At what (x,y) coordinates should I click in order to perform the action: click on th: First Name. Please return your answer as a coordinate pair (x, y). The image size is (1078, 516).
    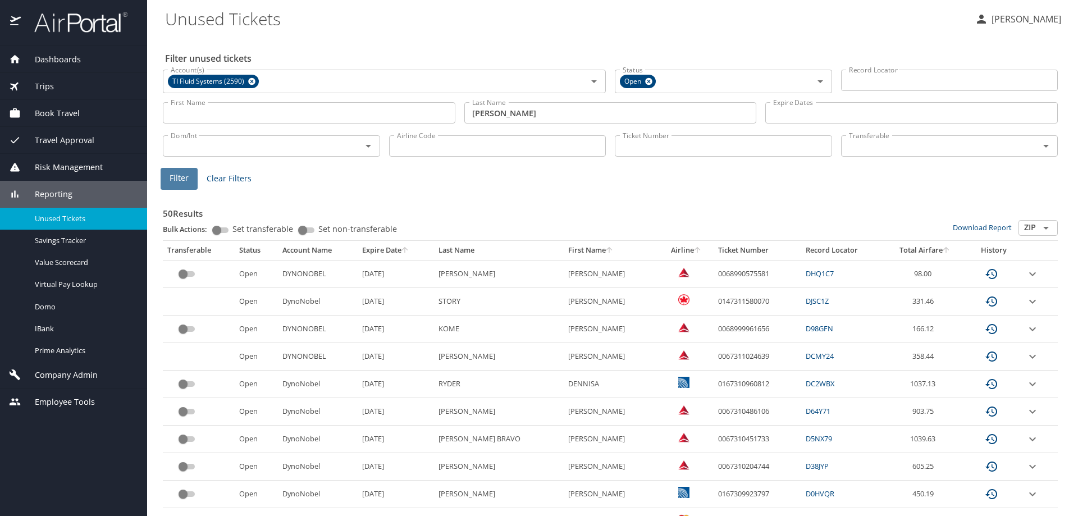
    Looking at the image, I should click on (612, 251).